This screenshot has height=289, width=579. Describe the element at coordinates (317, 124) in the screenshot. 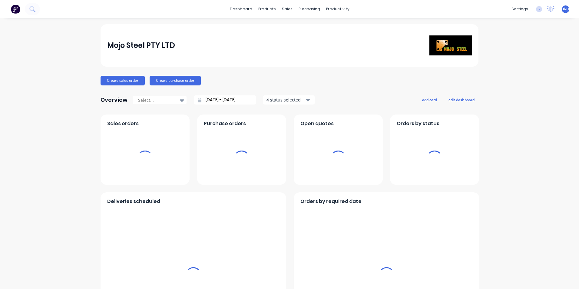

I see `span: Open quotes` at that location.